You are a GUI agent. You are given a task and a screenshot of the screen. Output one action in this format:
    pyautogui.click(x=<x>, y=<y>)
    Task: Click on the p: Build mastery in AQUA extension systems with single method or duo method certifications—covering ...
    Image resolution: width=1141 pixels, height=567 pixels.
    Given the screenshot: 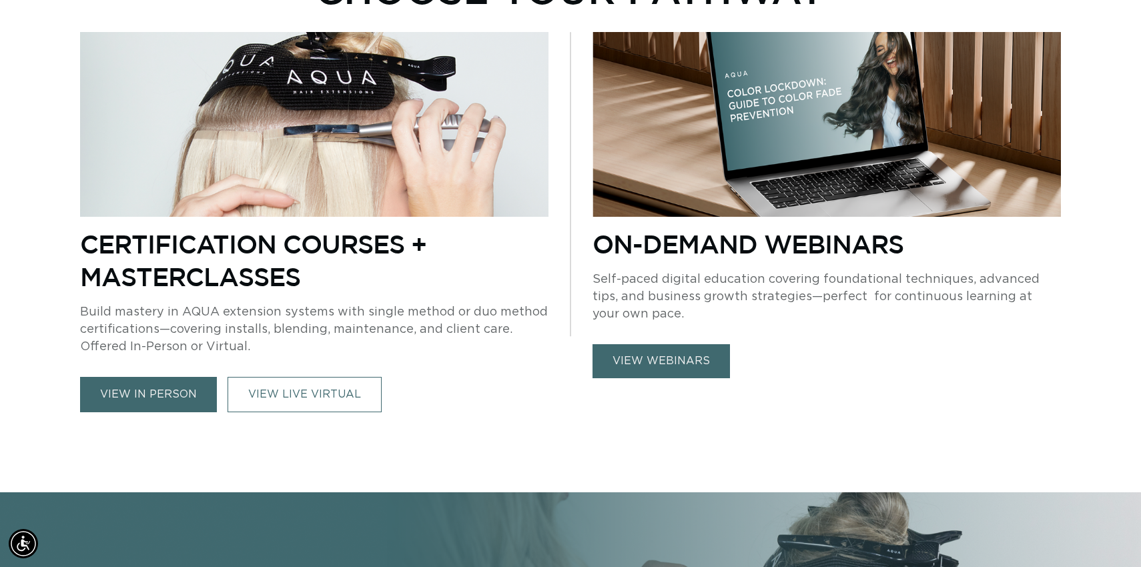 What is the action you would take?
    pyautogui.click(x=314, y=330)
    